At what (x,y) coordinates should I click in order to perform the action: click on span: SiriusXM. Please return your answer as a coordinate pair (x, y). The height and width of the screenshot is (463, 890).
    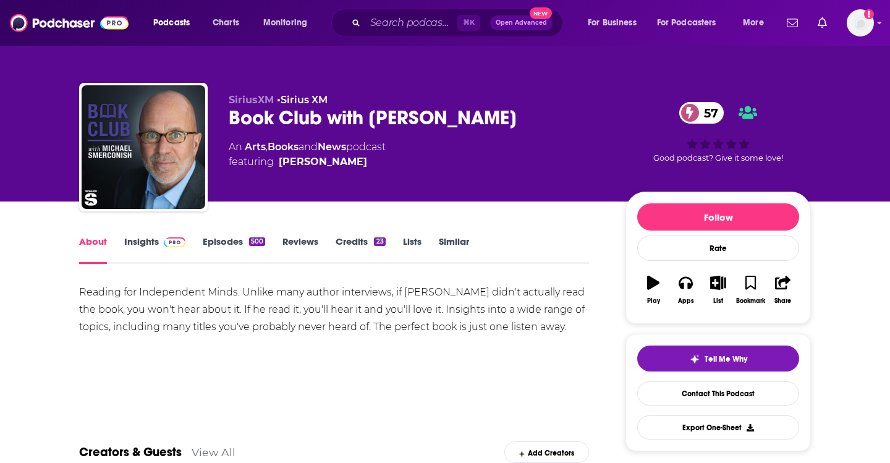
    Looking at the image, I should click on (251, 100).